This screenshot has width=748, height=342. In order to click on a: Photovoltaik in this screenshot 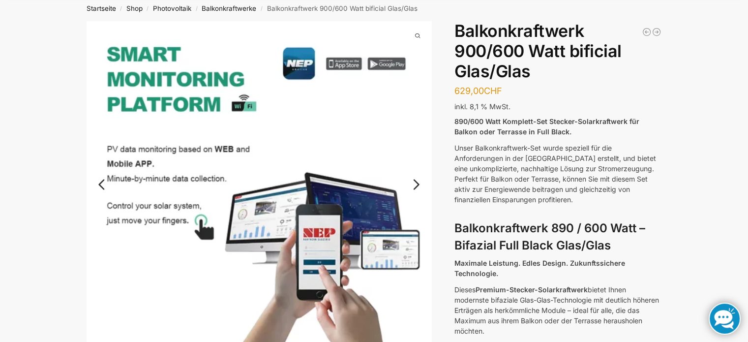, I will do `click(172, 8)`.